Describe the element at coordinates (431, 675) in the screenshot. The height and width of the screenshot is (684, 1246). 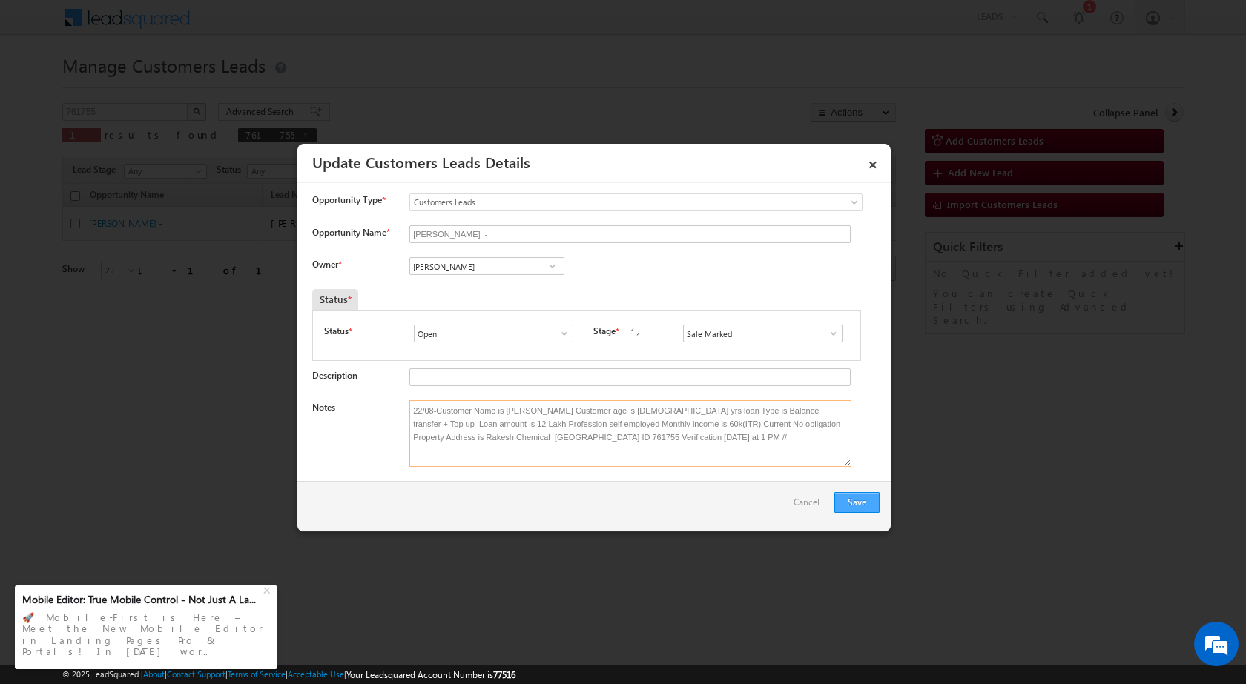
I see `span: Your Leadsquared Account Number is` at that location.